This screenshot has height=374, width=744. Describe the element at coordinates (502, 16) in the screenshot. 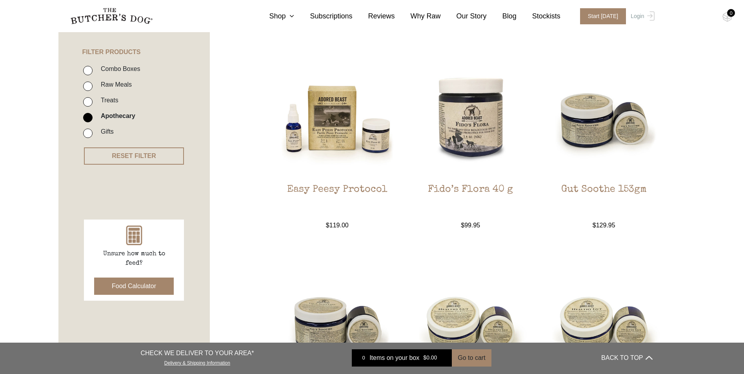

I see `a: Blog` at that location.